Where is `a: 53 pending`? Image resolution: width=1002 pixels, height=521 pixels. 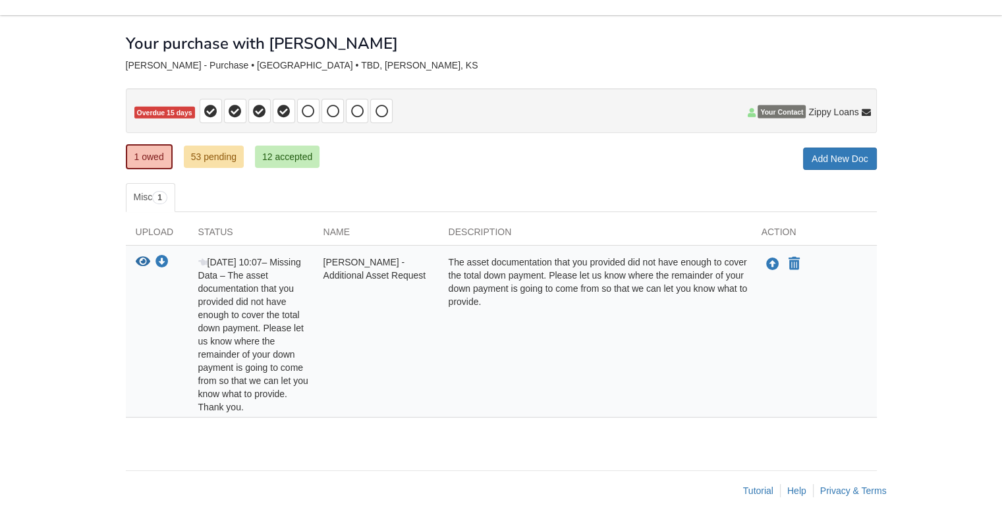 a: 53 pending is located at coordinates (213, 157).